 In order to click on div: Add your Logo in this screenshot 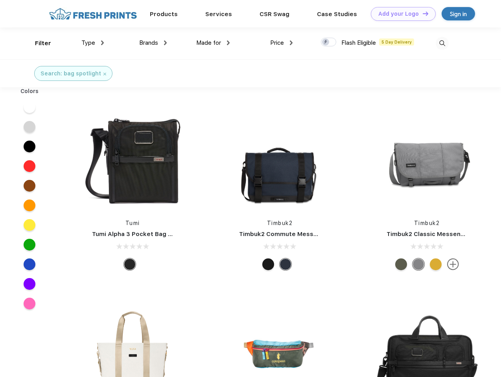, I will do `click(398, 14)`.